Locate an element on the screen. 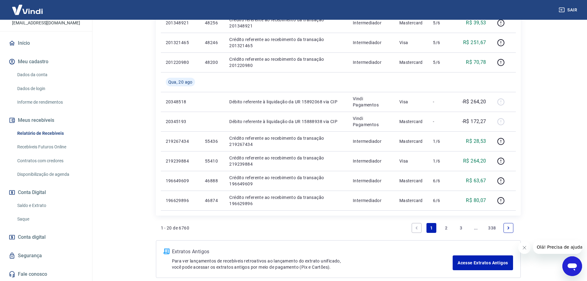 This screenshot has width=587, height=281. p: R$ 251,67 is located at coordinates (475, 43).